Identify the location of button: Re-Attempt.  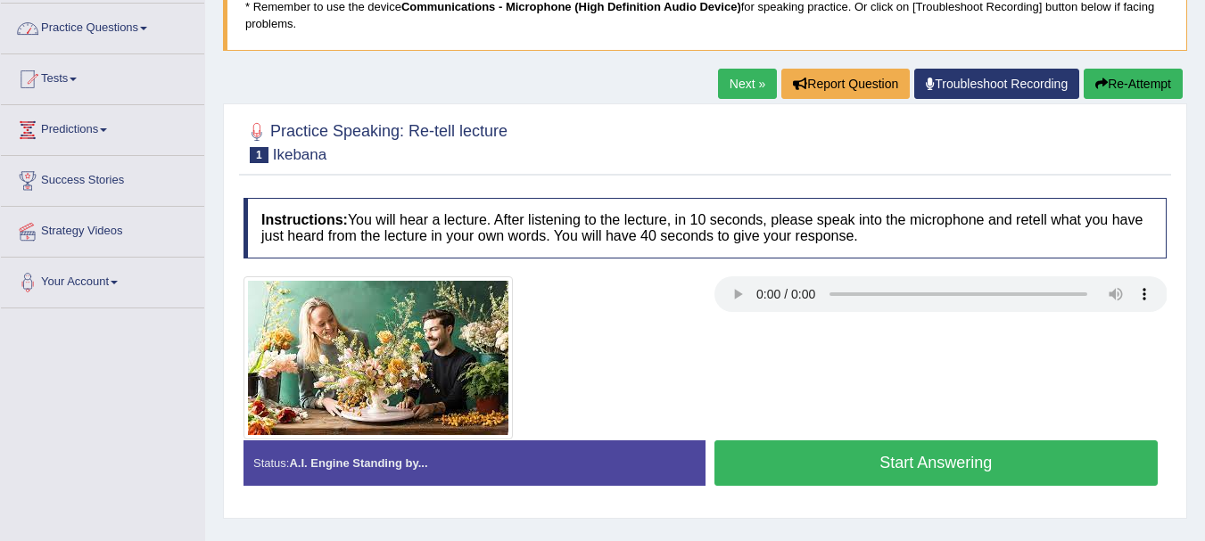
(1133, 84).